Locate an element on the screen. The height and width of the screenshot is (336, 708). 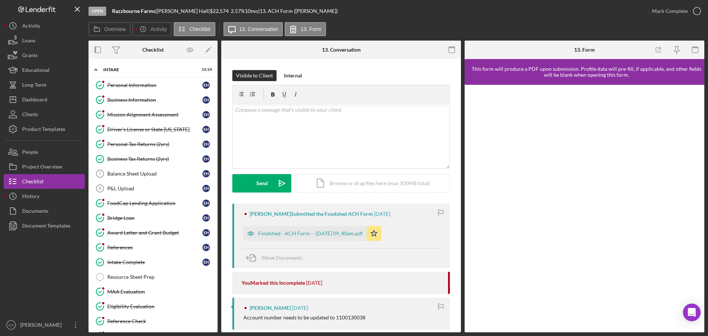
time: 2025-08-28 13:34 is located at coordinates (314, 283).